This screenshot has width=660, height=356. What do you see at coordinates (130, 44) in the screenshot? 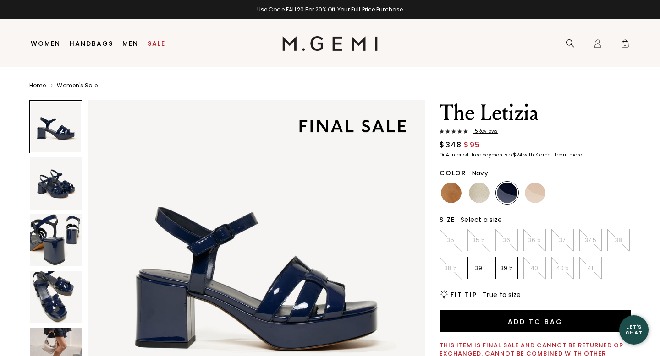
I see `a: Men` at bounding box center [130, 44].